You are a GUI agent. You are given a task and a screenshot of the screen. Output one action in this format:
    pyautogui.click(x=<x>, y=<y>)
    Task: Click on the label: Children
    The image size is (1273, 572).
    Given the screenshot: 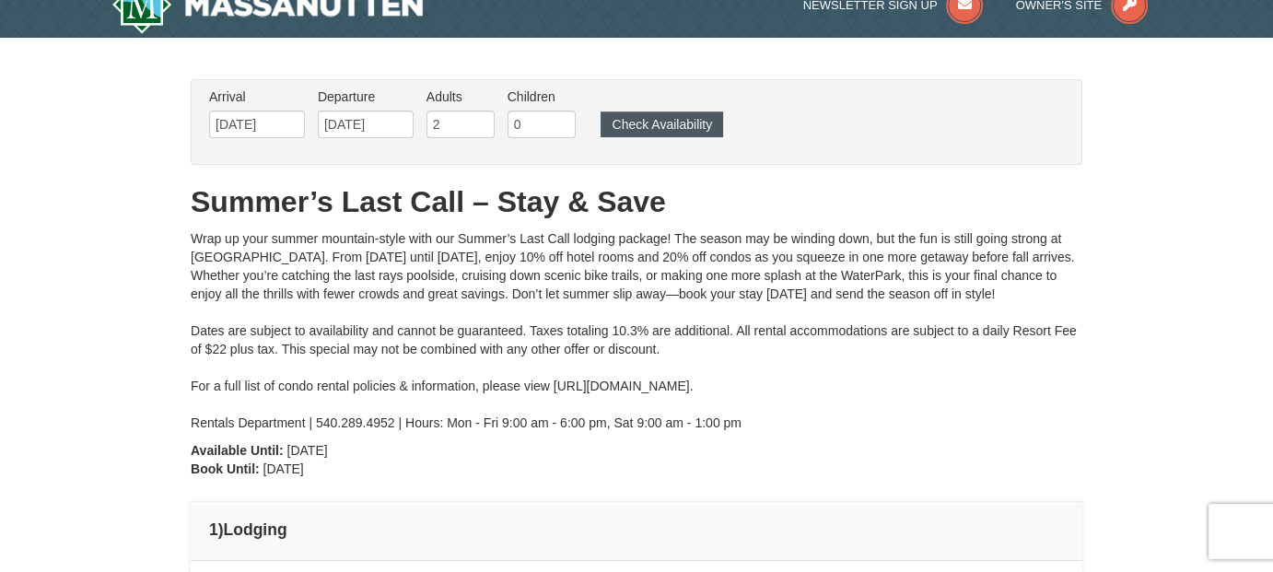 What is the action you would take?
    pyautogui.click(x=542, y=97)
    